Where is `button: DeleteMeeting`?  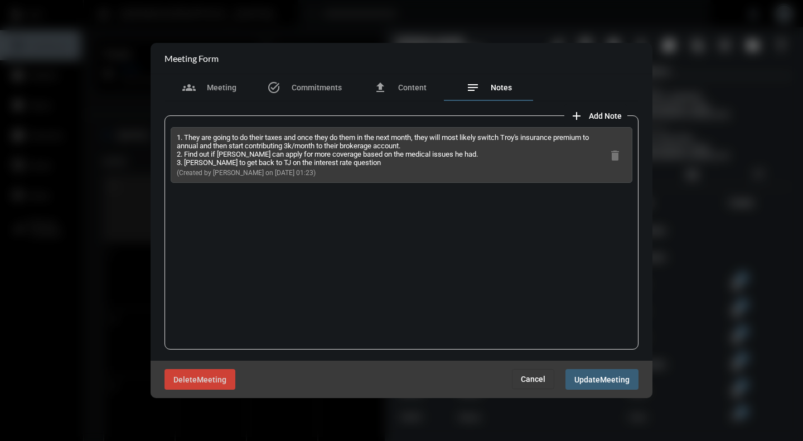 button: DeleteMeeting is located at coordinates (200, 379).